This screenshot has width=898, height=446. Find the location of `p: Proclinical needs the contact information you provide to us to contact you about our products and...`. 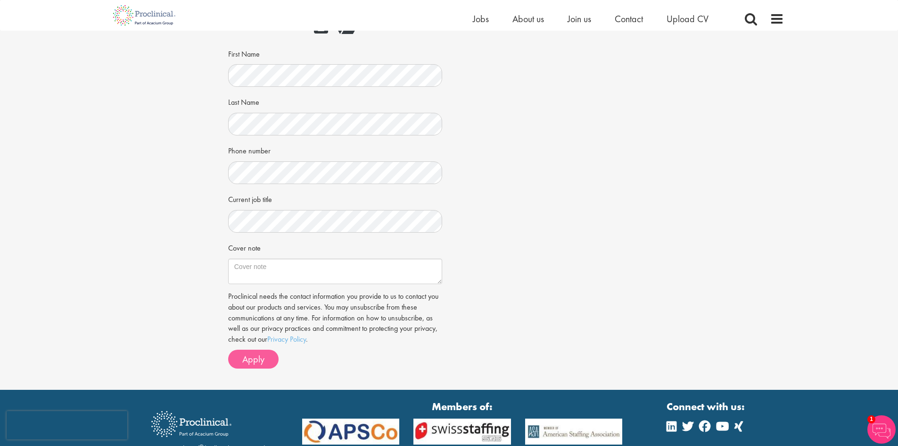

p: Proclinical needs the contact information you provide to us to contact you about our products and... is located at coordinates (335, 318).